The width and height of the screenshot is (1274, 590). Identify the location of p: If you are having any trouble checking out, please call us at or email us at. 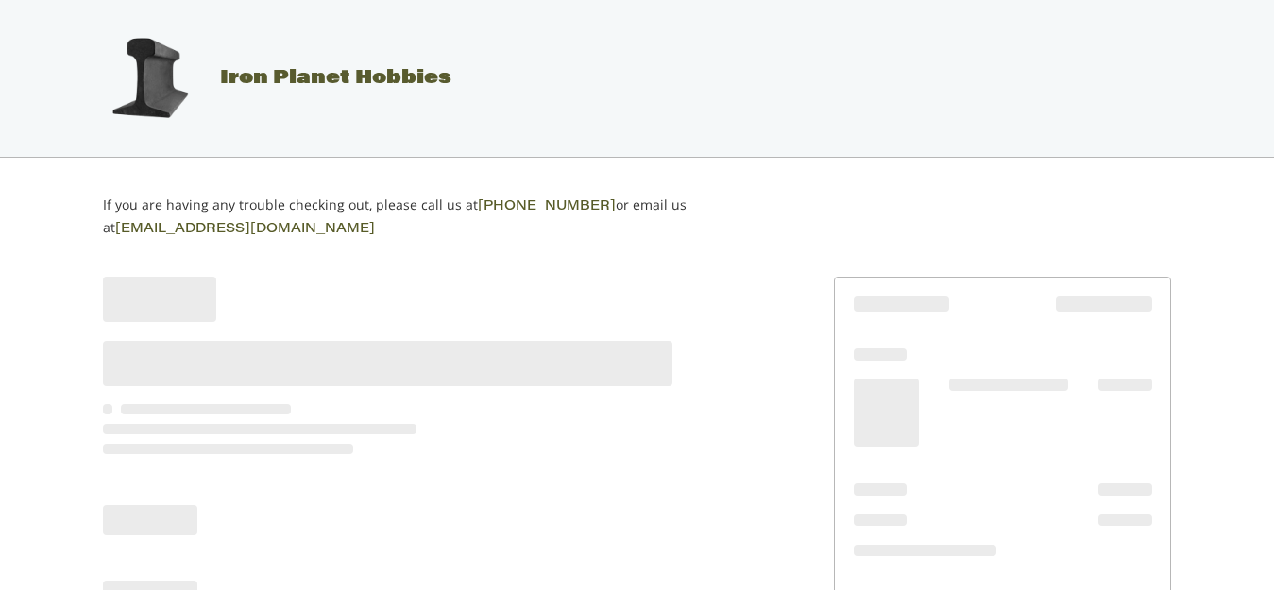
(424, 217).